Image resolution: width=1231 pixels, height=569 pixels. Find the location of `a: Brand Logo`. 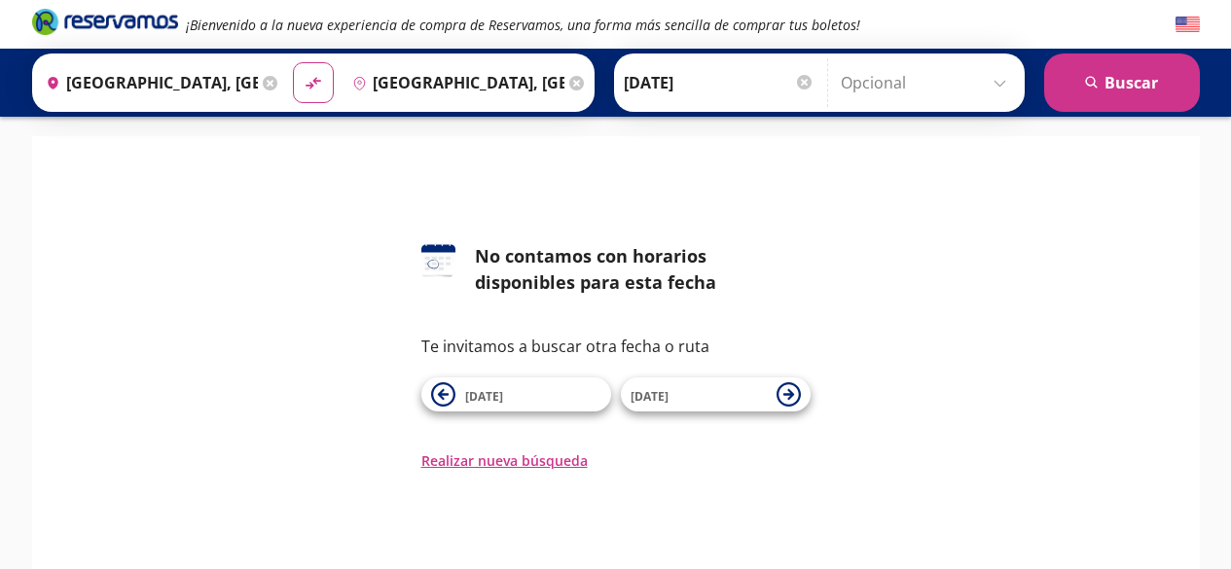

a: Brand Logo is located at coordinates (105, 24).